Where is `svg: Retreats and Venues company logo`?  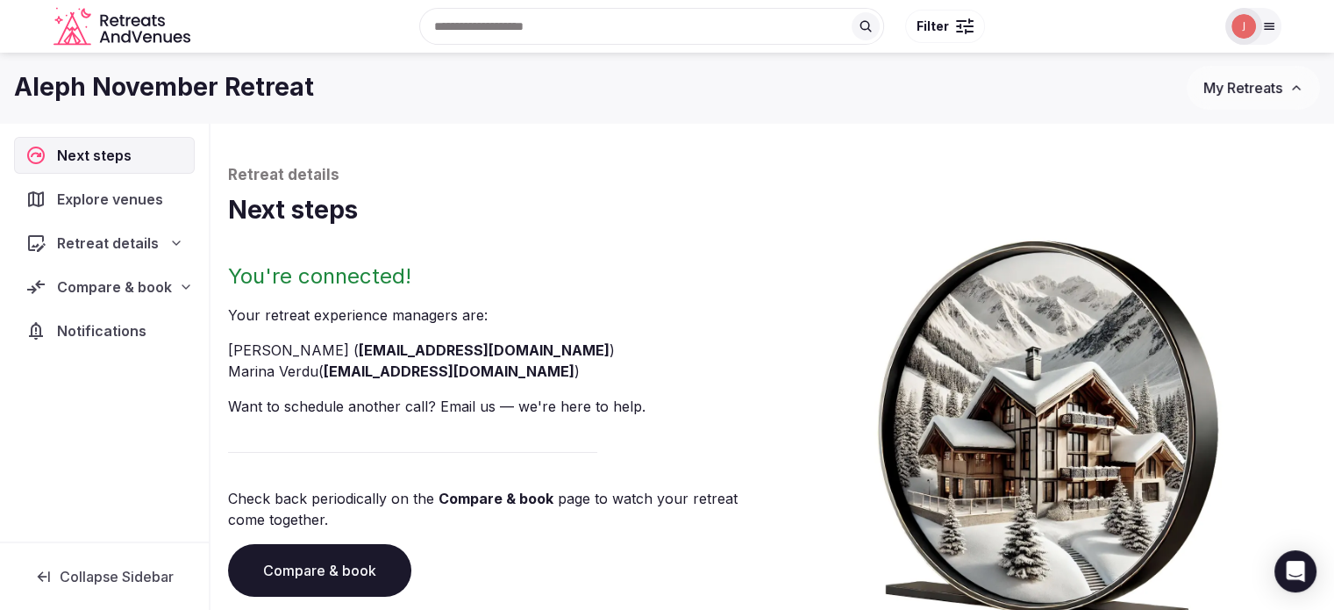
svg: Retreats and Venues company logo is located at coordinates (124, 26).